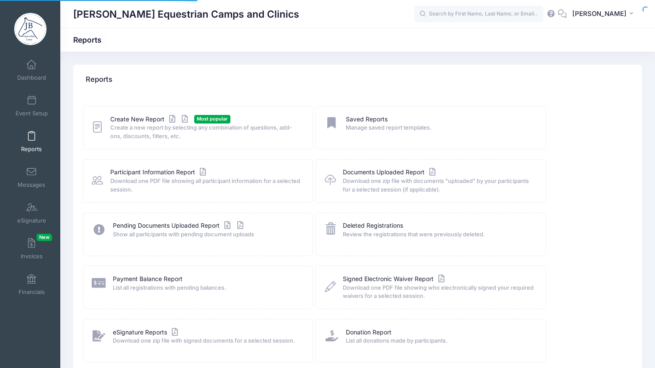 The image size is (655, 368). Describe the element at coordinates (207, 341) in the screenshot. I see `span: Download one zip file with signed documents for a selected session.` at that location.